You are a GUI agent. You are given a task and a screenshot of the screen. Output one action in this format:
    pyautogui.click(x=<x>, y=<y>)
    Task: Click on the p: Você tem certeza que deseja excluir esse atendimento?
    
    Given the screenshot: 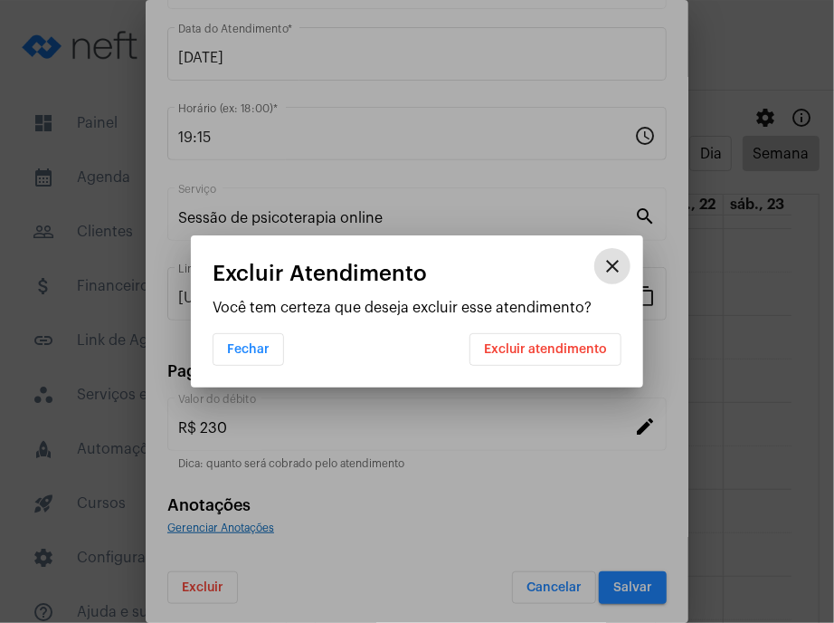 What is the action you would take?
    pyautogui.click(x=417, y=308)
    